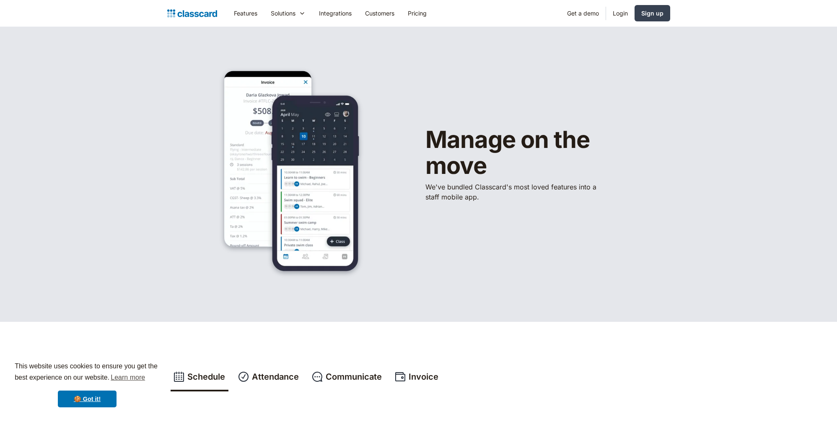 This screenshot has width=837, height=422. I want to click on a: Get a demo, so click(583, 13).